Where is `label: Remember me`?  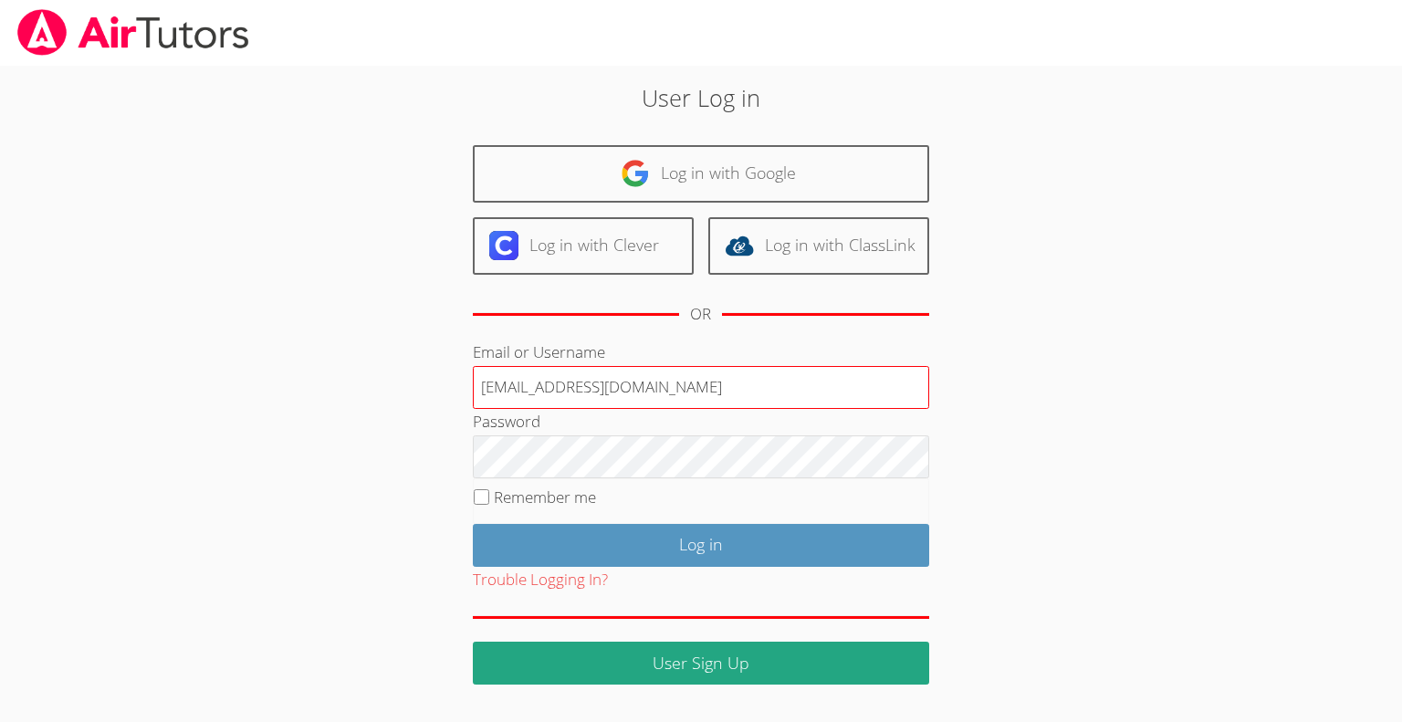 label: Remember me is located at coordinates (545, 496).